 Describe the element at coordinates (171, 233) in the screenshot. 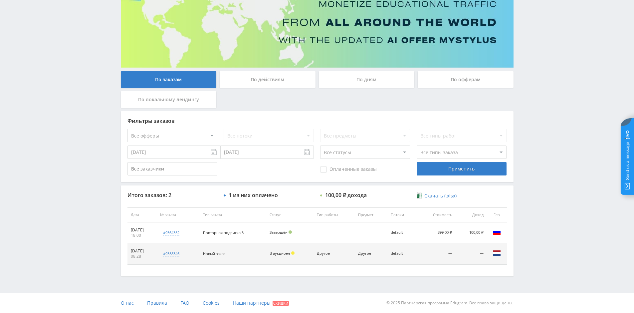

I see `div: #9364352` at that location.